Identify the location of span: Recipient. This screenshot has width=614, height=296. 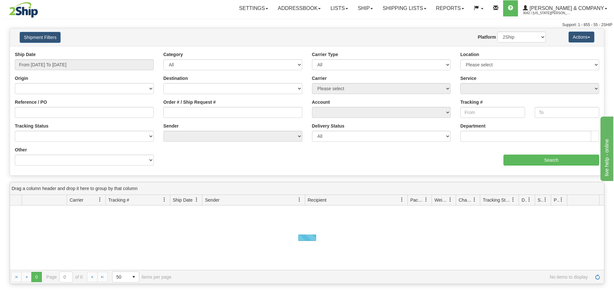
(317, 200).